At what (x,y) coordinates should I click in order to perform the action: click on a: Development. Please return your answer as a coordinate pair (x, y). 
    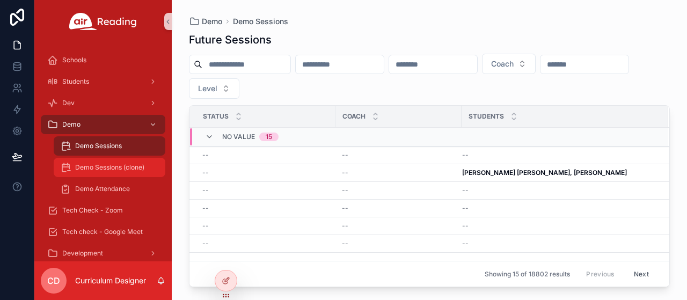
    Looking at the image, I should click on (103, 253).